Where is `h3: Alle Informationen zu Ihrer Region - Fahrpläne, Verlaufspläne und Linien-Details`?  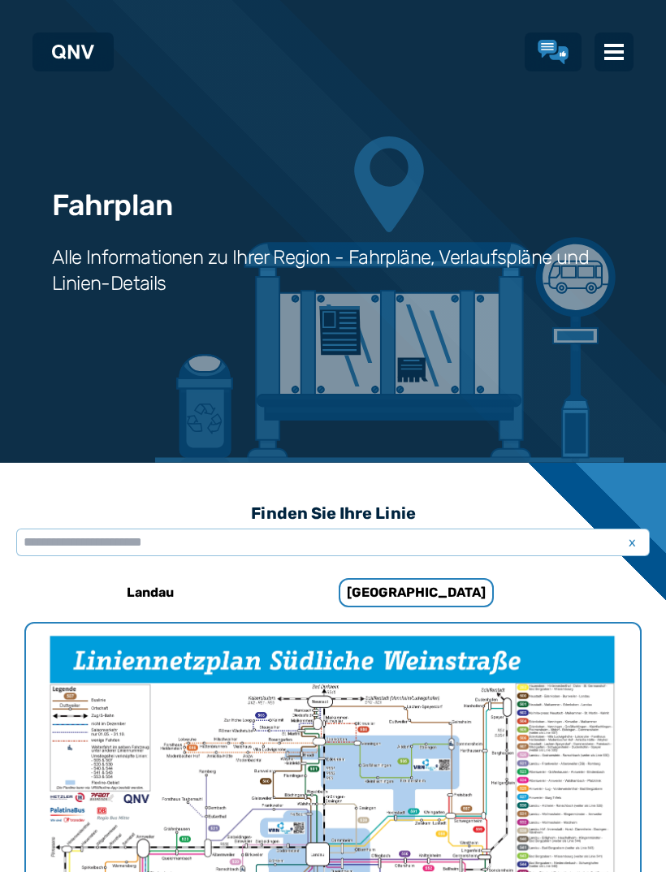 h3: Alle Informationen zu Ihrer Region - Fahrpläne, Verlaufspläne und Linien-Details is located at coordinates (333, 270).